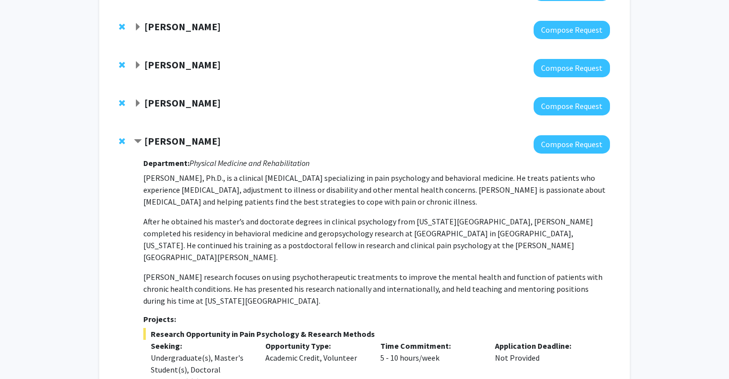  What do you see at coordinates (249, 163) in the screenshot?
I see `i: Physical Medicine and Rehabilitation` at bounding box center [249, 163].